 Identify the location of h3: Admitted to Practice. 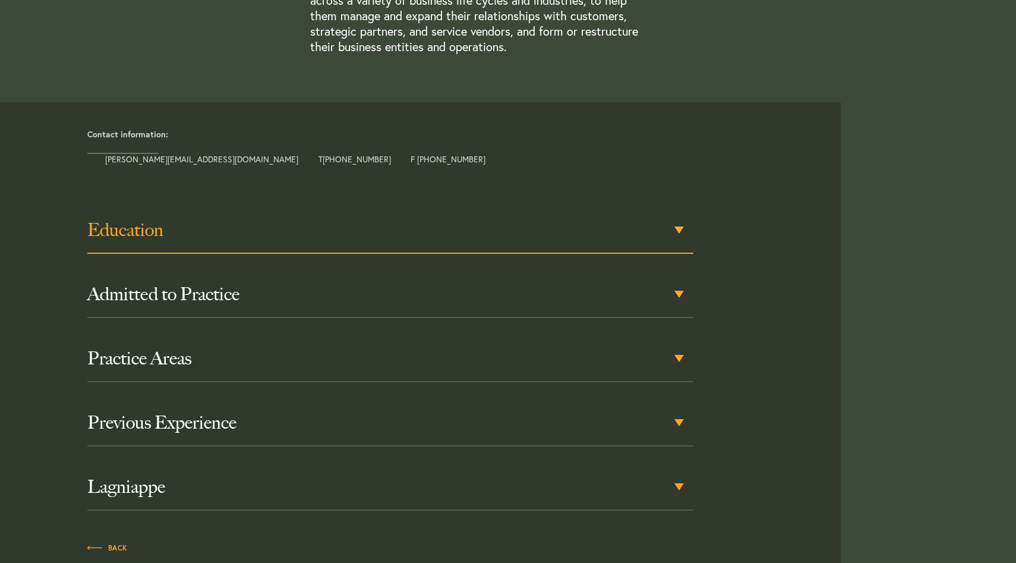
(390, 294).